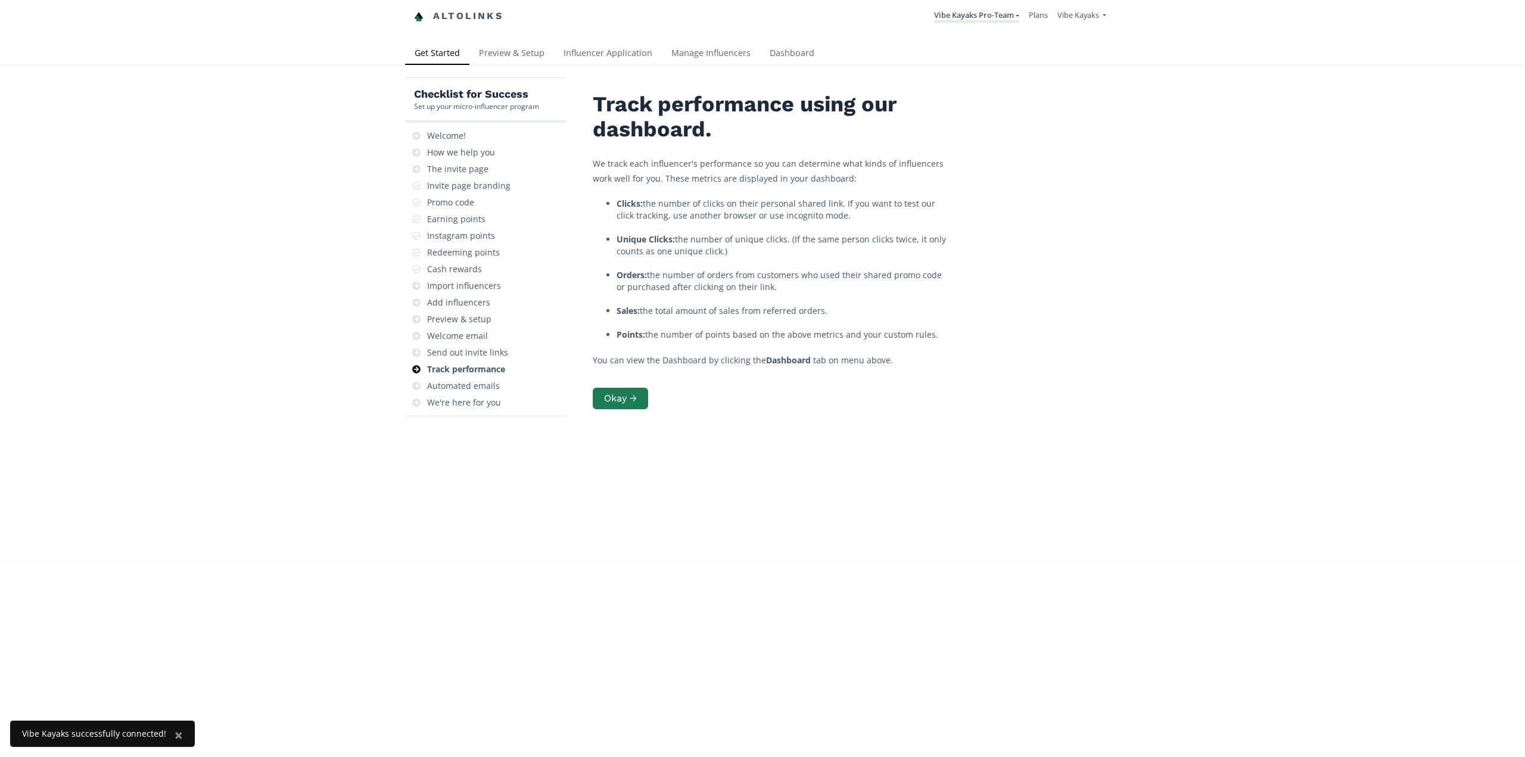 This screenshot has width=1525, height=757. I want to click on strong: Points:, so click(631, 334).